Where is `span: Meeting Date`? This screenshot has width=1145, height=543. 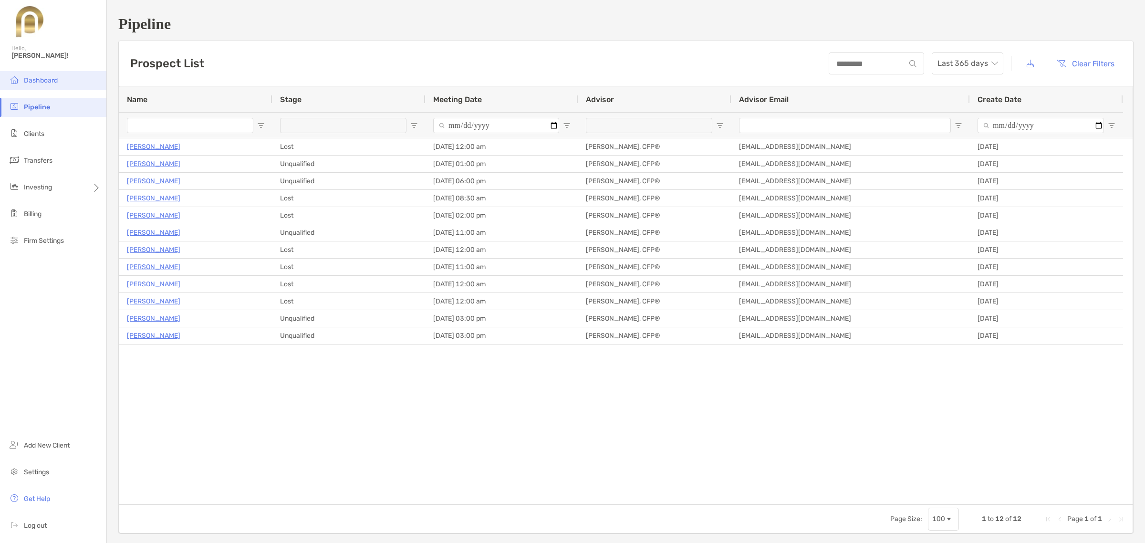 span: Meeting Date is located at coordinates (458, 99).